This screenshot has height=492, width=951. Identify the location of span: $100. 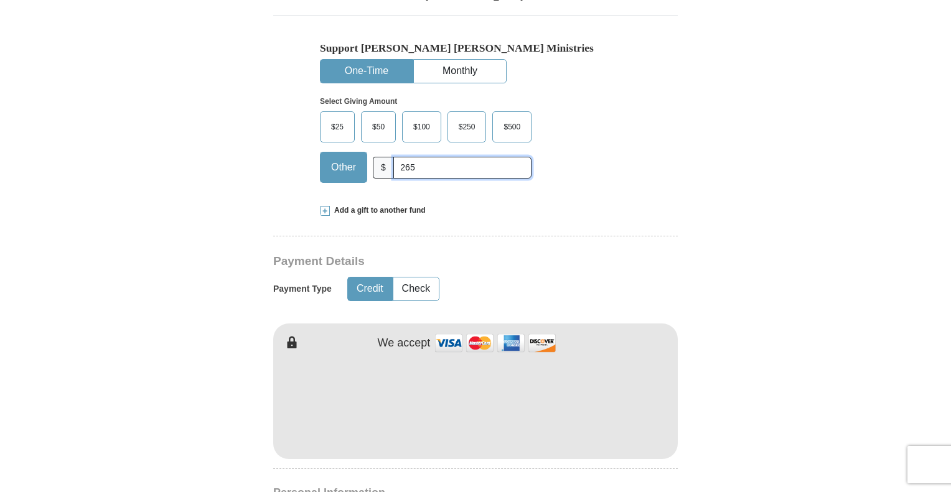
(421, 127).